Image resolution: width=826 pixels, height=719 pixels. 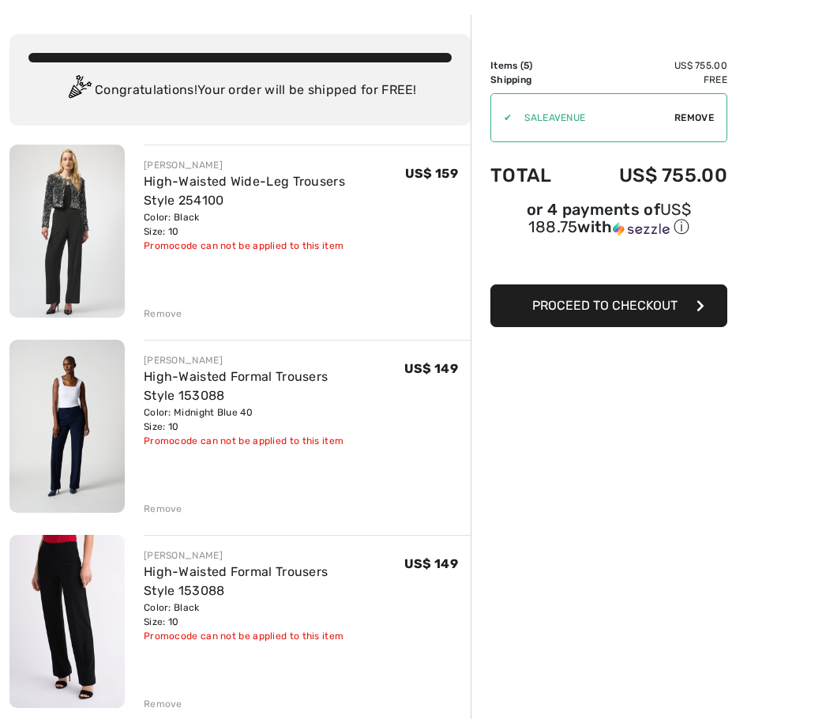 I want to click on span: 5, so click(x=526, y=66).